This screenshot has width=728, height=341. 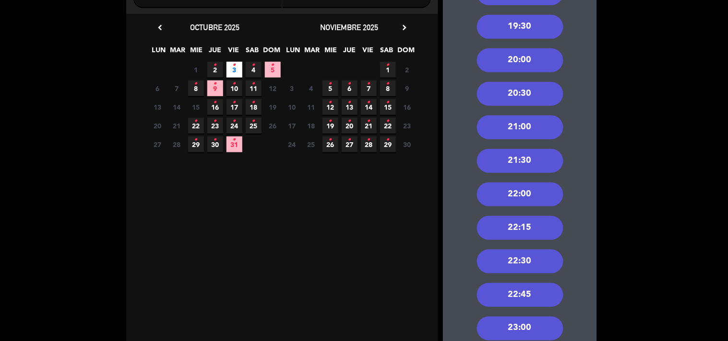 What do you see at coordinates (405, 52) in the screenshot?
I see `span: DOM` at bounding box center [405, 52].